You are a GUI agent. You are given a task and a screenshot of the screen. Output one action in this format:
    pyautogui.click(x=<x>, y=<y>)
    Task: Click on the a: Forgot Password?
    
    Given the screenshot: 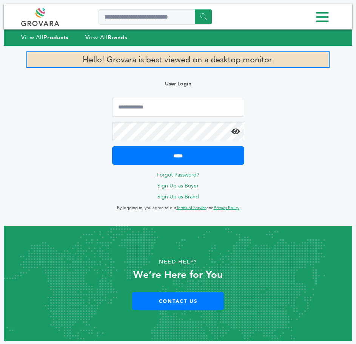 What is the action you would take?
    pyautogui.click(x=178, y=175)
    